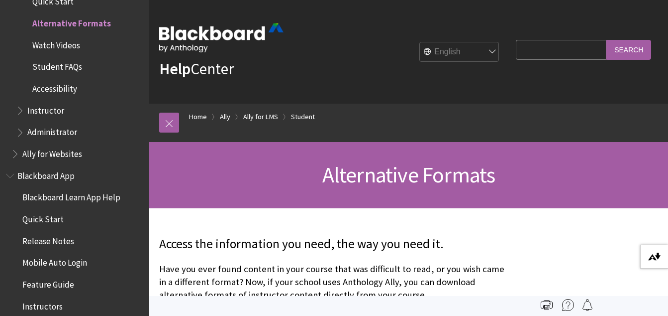  What do you see at coordinates (303, 116) in the screenshot?
I see `a: Student` at bounding box center [303, 116].